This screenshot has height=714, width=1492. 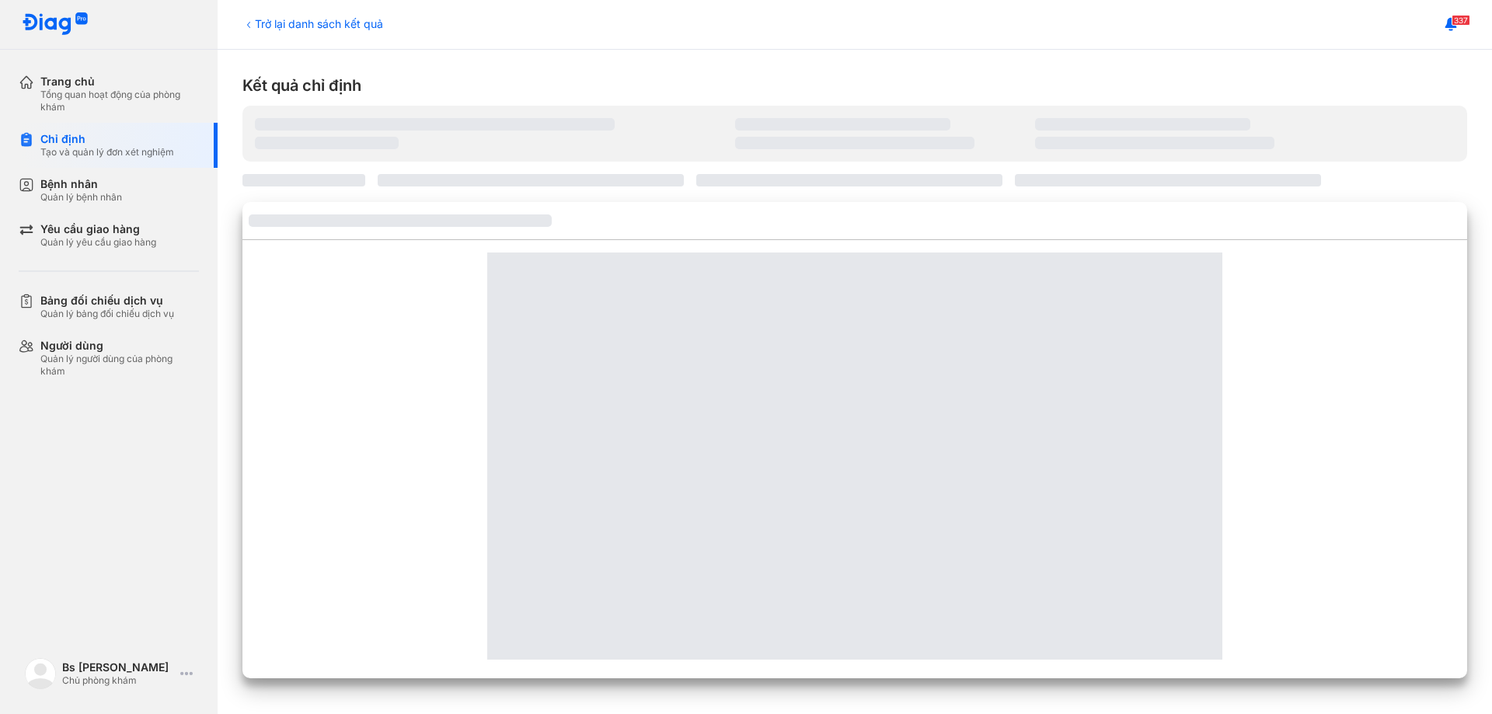 What do you see at coordinates (120, 82) in the screenshot?
I see `div: Trang chủ` at bounding box center [120, 82].